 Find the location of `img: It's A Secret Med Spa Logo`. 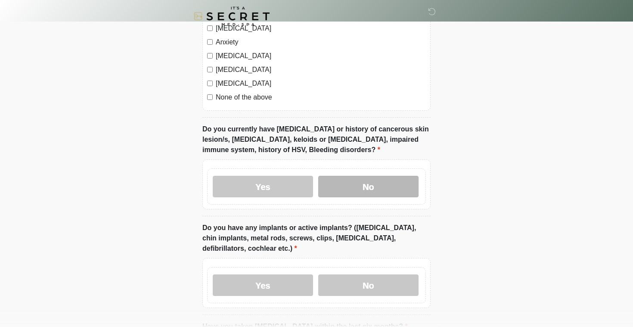

img: It's A Secret Med Spa Logo is located at coordinates (232, 16).